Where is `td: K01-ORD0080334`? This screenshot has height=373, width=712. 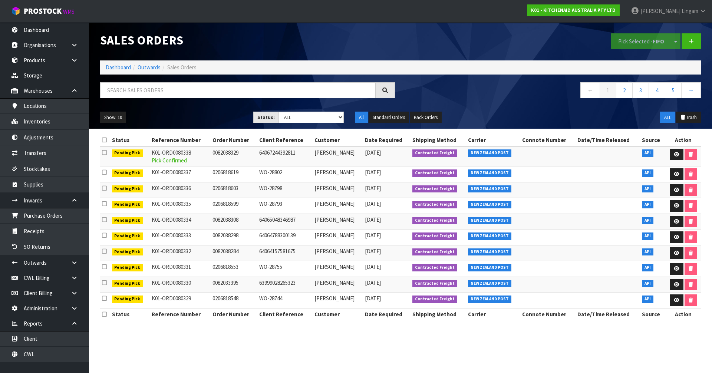
td: K01-ORD0080334 is located at coordinates (180, 221).